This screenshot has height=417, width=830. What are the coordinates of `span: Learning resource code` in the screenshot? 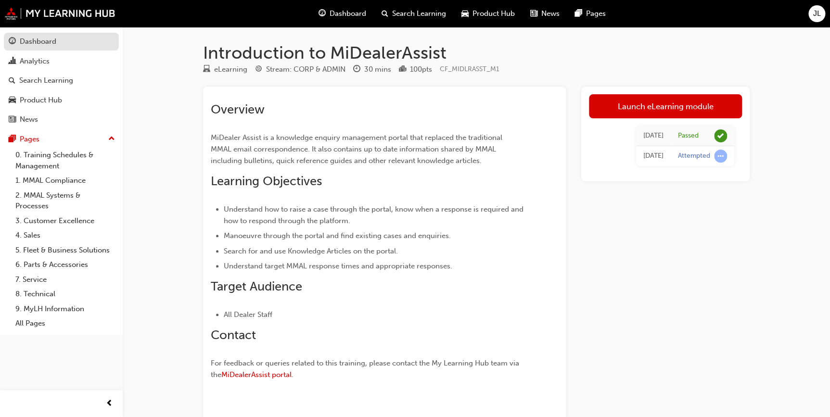 It's located at (469, 69).